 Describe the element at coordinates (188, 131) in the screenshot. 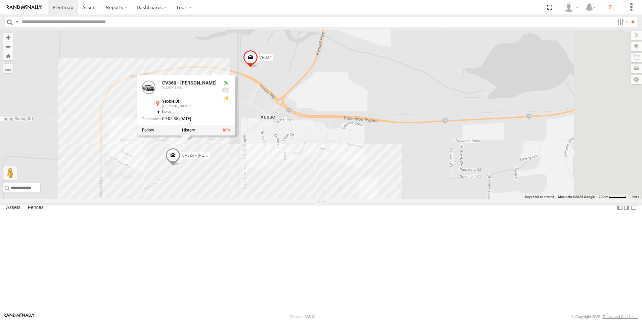

I see `label: View Asset History` at that location.